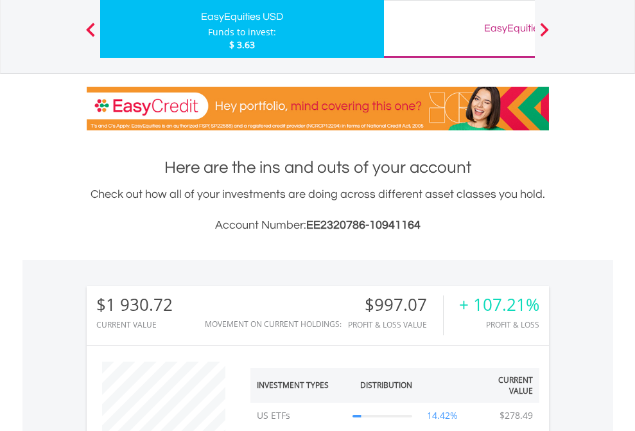 This screenshot has height=431, width=635. I want to click on img: EasyCredit Promotion Banner, so click(318, 108).